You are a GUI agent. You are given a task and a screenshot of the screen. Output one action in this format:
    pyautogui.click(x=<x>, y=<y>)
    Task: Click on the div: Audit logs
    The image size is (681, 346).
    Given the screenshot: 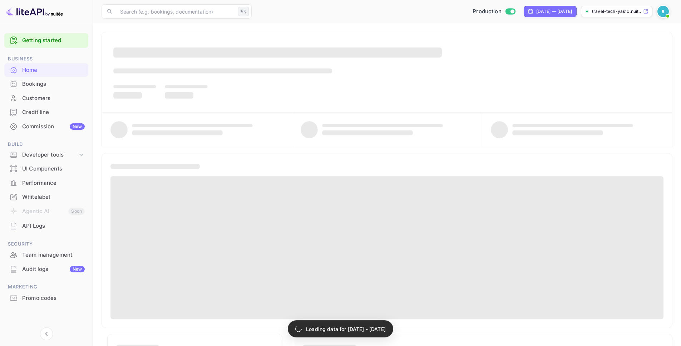 What is the action you would take?
    pyautogui.click(x=53, y=269)
    